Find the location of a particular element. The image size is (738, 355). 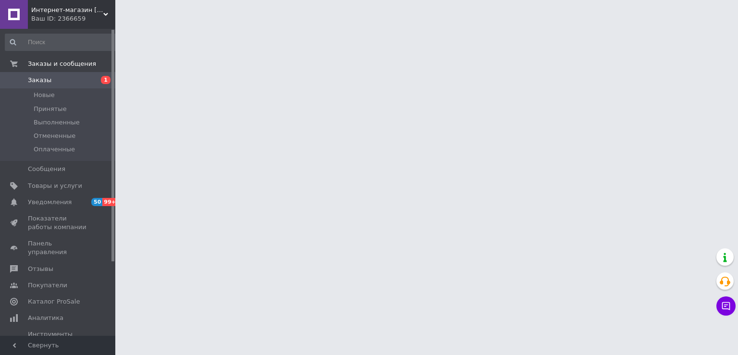

span: Каталог ProSale is located at coordinates (54, 302).